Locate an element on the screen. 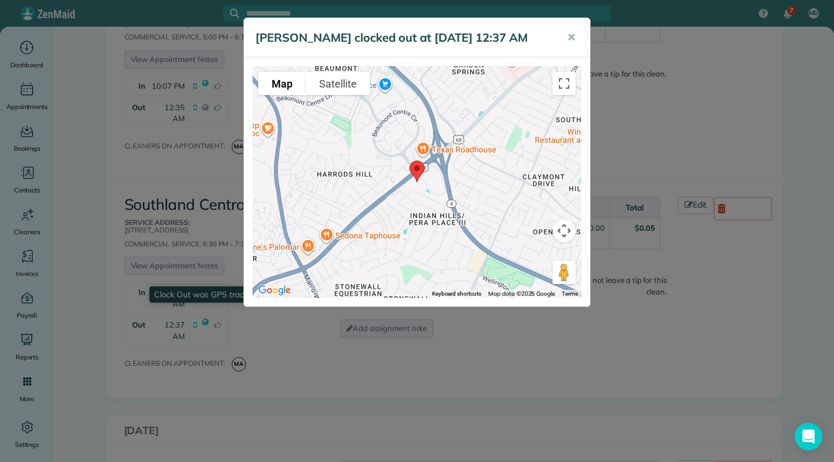  a: Terms (opens in new tab) is located at coordinates (570, 293).